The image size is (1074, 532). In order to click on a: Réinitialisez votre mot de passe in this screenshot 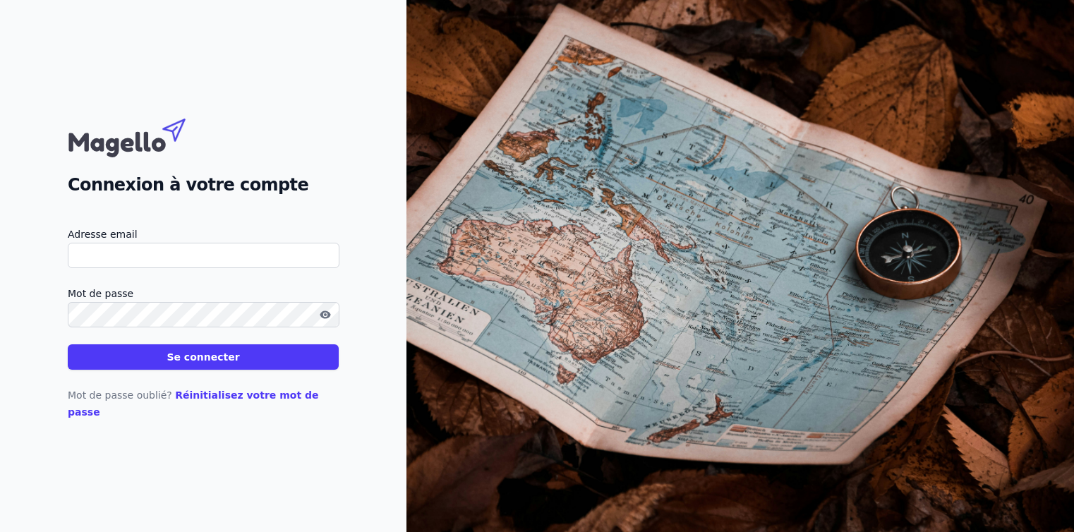, I will do `click(193, 404)`.